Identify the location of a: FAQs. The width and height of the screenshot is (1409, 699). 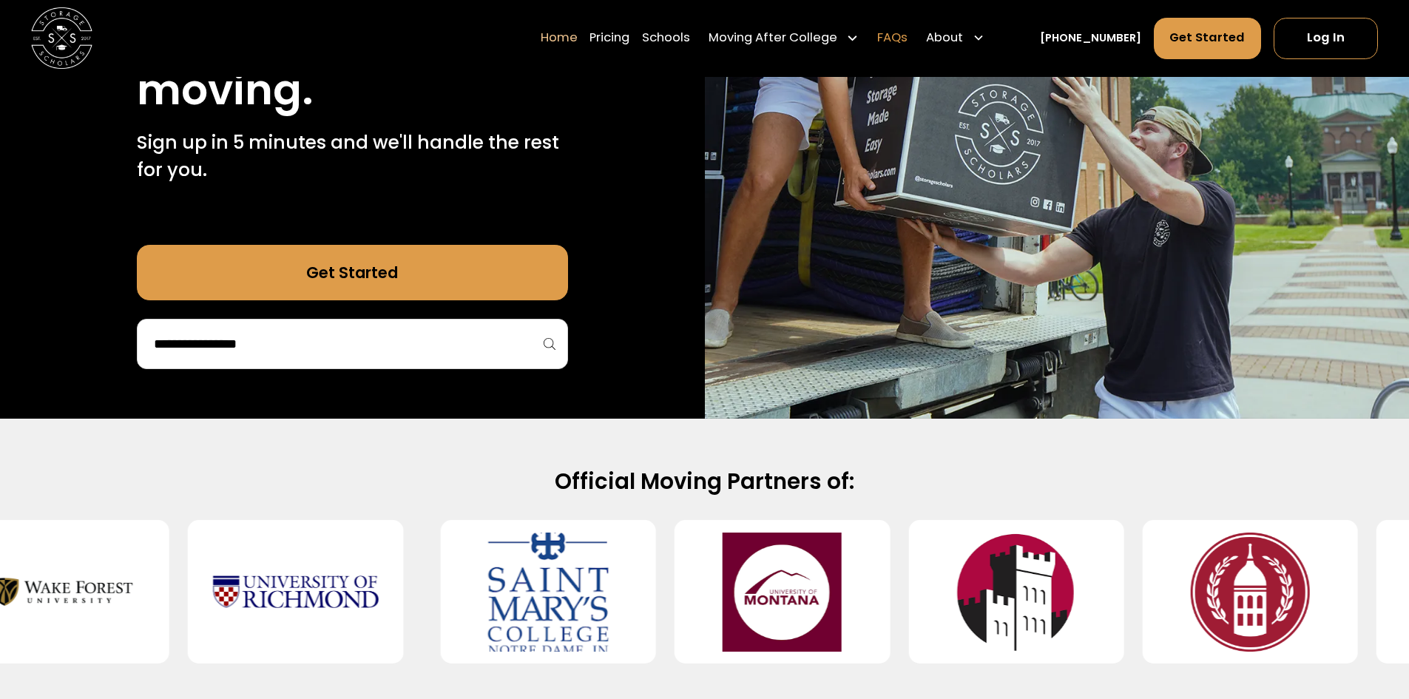
(892, 38).